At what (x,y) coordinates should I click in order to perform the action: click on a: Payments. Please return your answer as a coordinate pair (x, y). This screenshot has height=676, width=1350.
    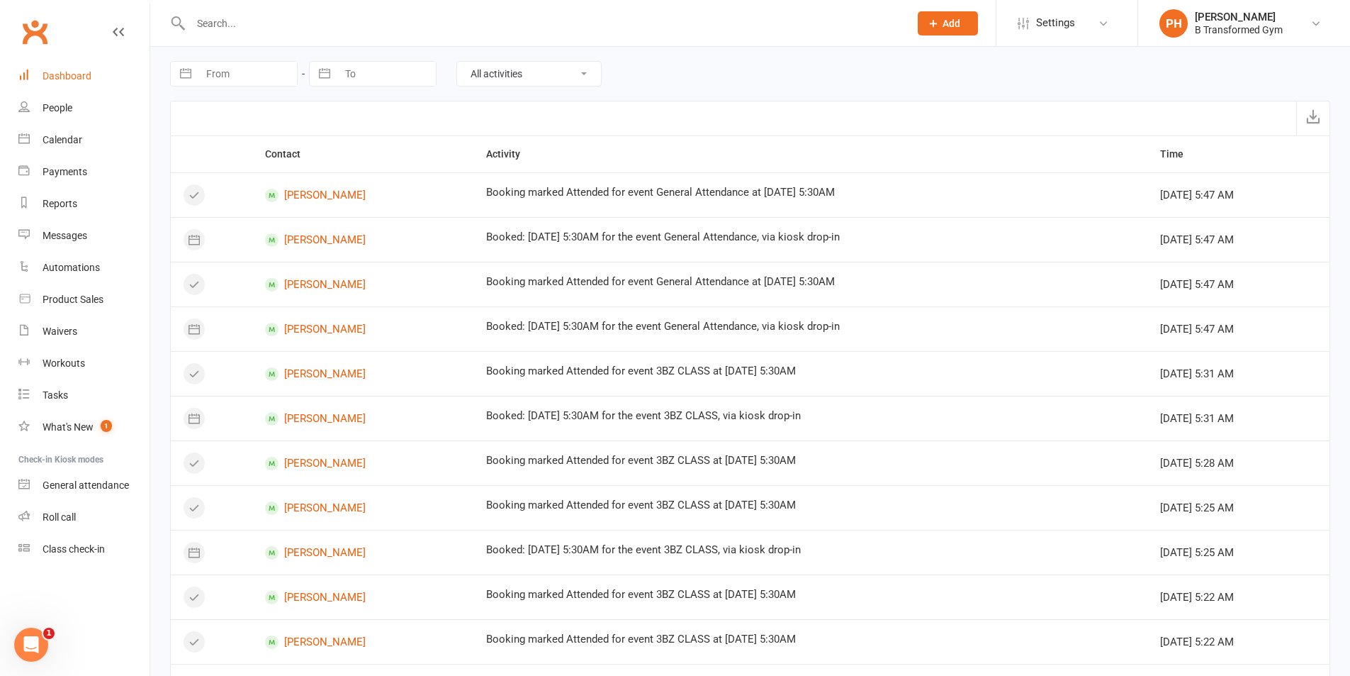
    Looking at the image, I should click on (84, 172).